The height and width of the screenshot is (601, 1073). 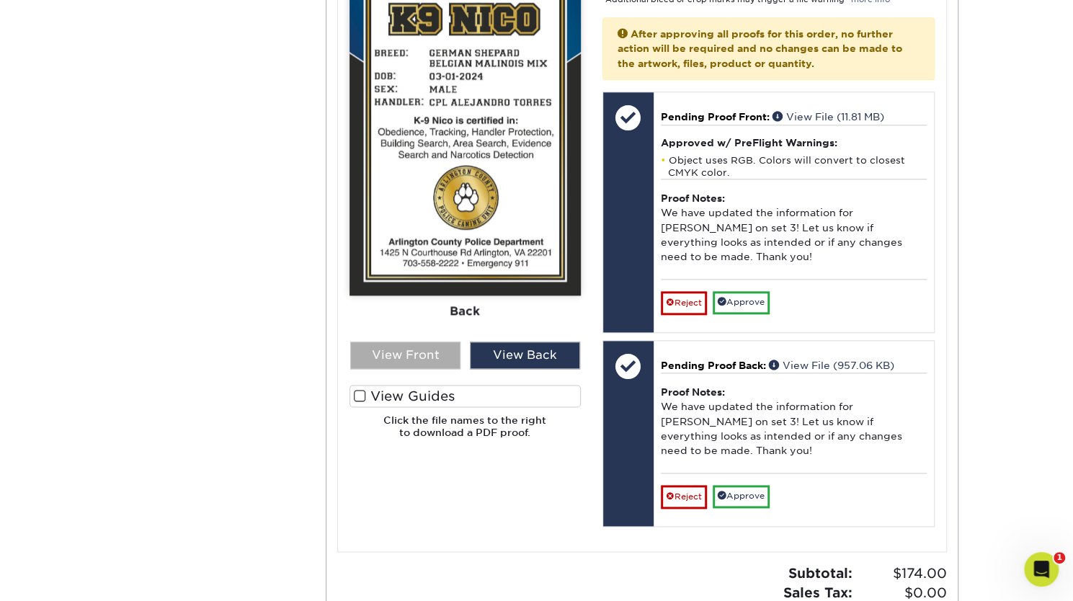 What do you see at coordinates (405, 355) in the screenshot?
I see `div: View Front` at bounding box center [405, 355].